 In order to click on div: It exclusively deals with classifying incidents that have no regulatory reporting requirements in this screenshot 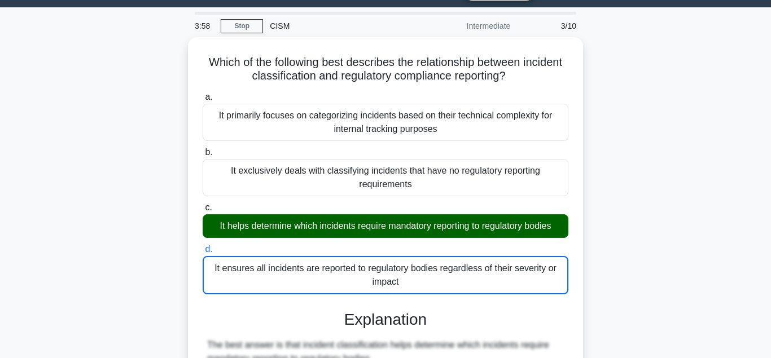, I will do `click(385, 178)`.